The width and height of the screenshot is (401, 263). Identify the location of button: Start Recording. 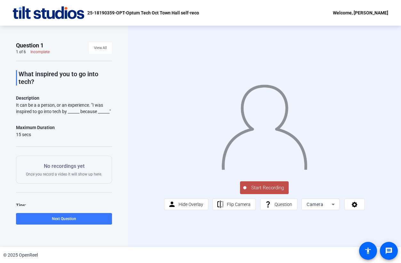
(264, 188).